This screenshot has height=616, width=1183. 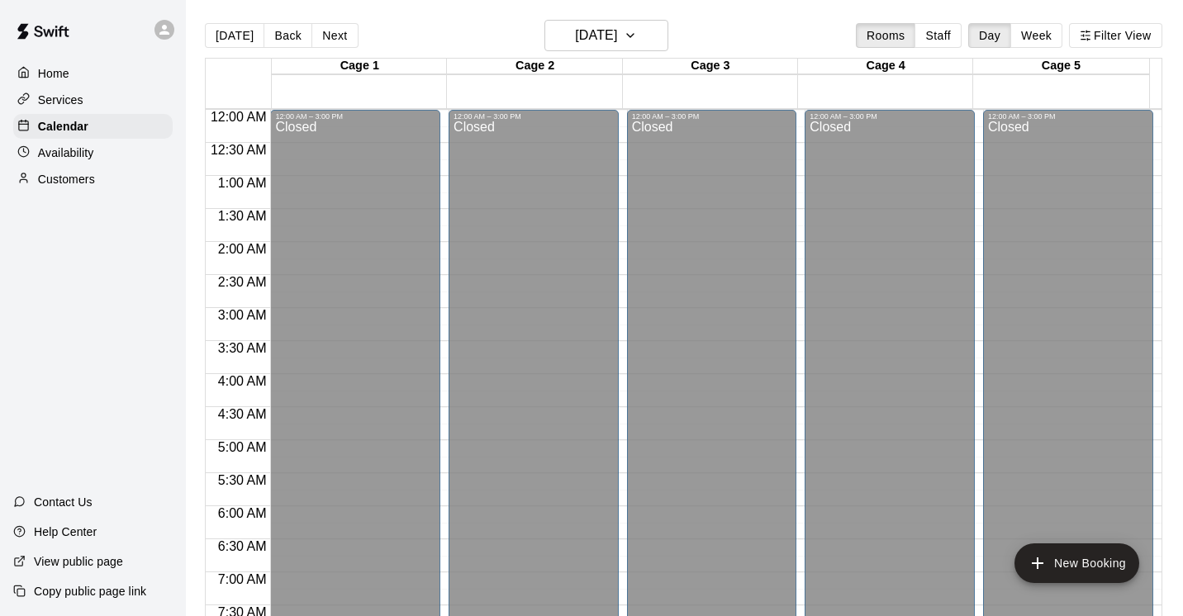 What do you see at coordinates (92, 74) in the screenshot?
I see `div: Home` at bounding box center [92, 74].